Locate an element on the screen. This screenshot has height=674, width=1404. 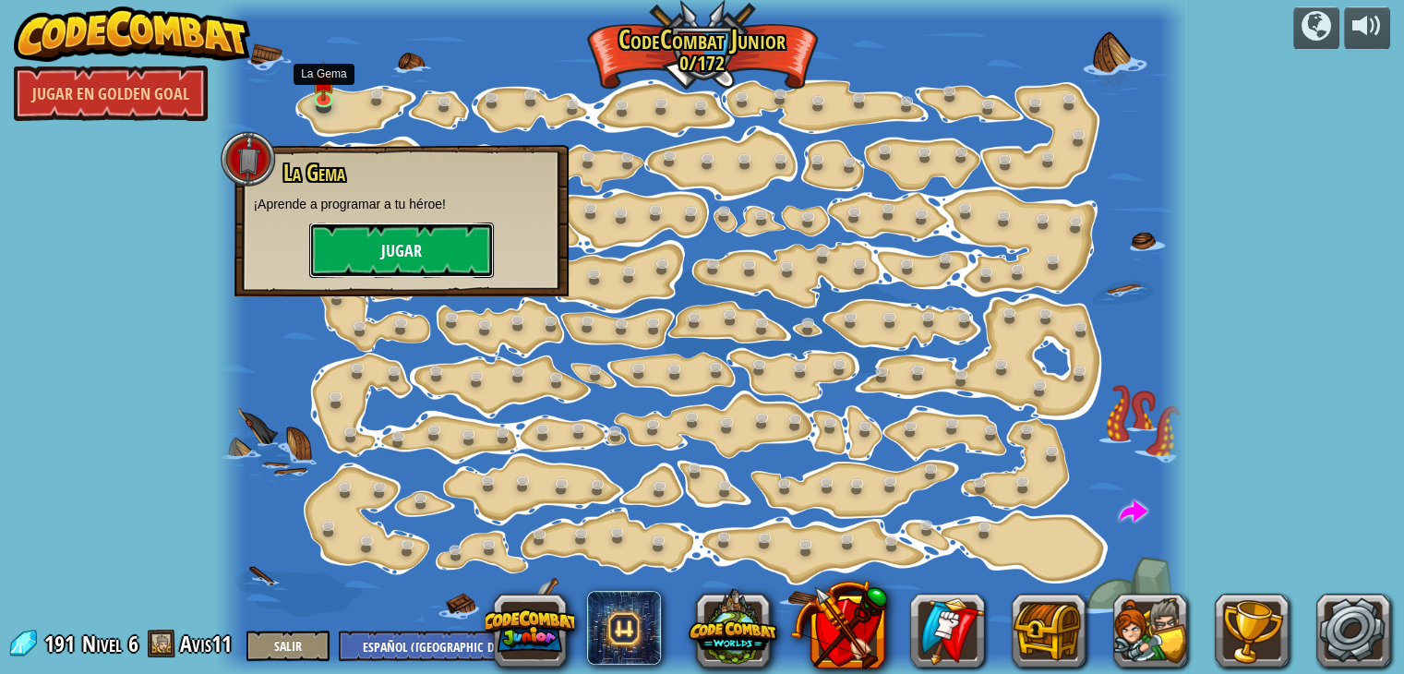
a: Avis11 is located at coordinates (209, 643).